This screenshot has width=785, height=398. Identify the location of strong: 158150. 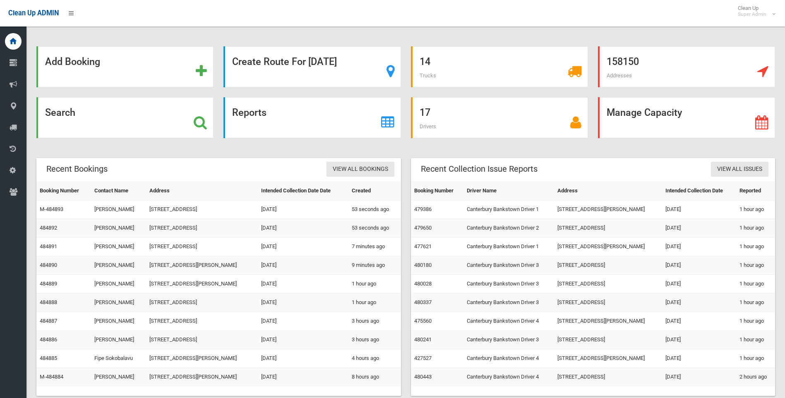
(623, 62).